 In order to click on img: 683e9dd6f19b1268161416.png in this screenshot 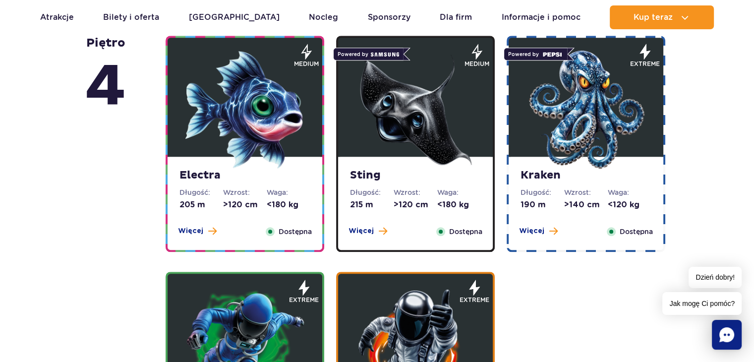, I will do `click(415, 109)`.